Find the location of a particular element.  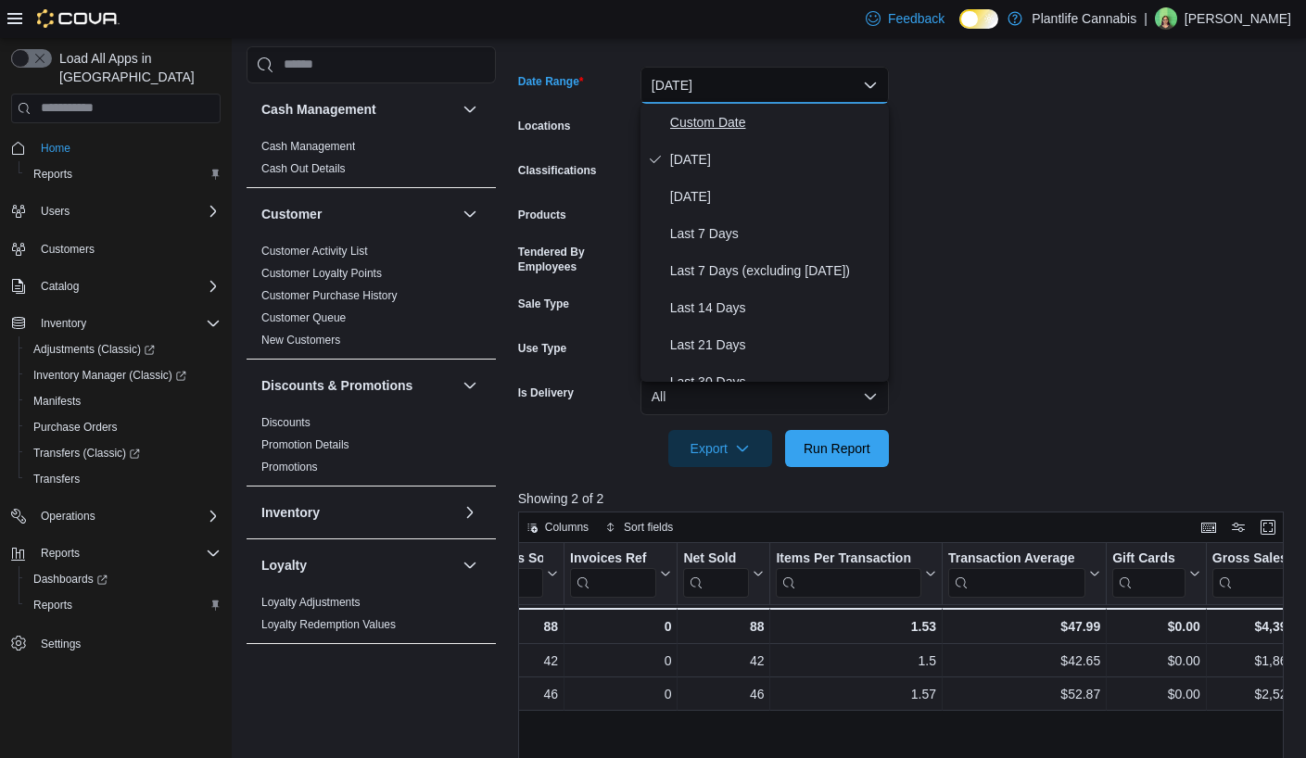

div: Net Sold is located at coordinates (716, 558).